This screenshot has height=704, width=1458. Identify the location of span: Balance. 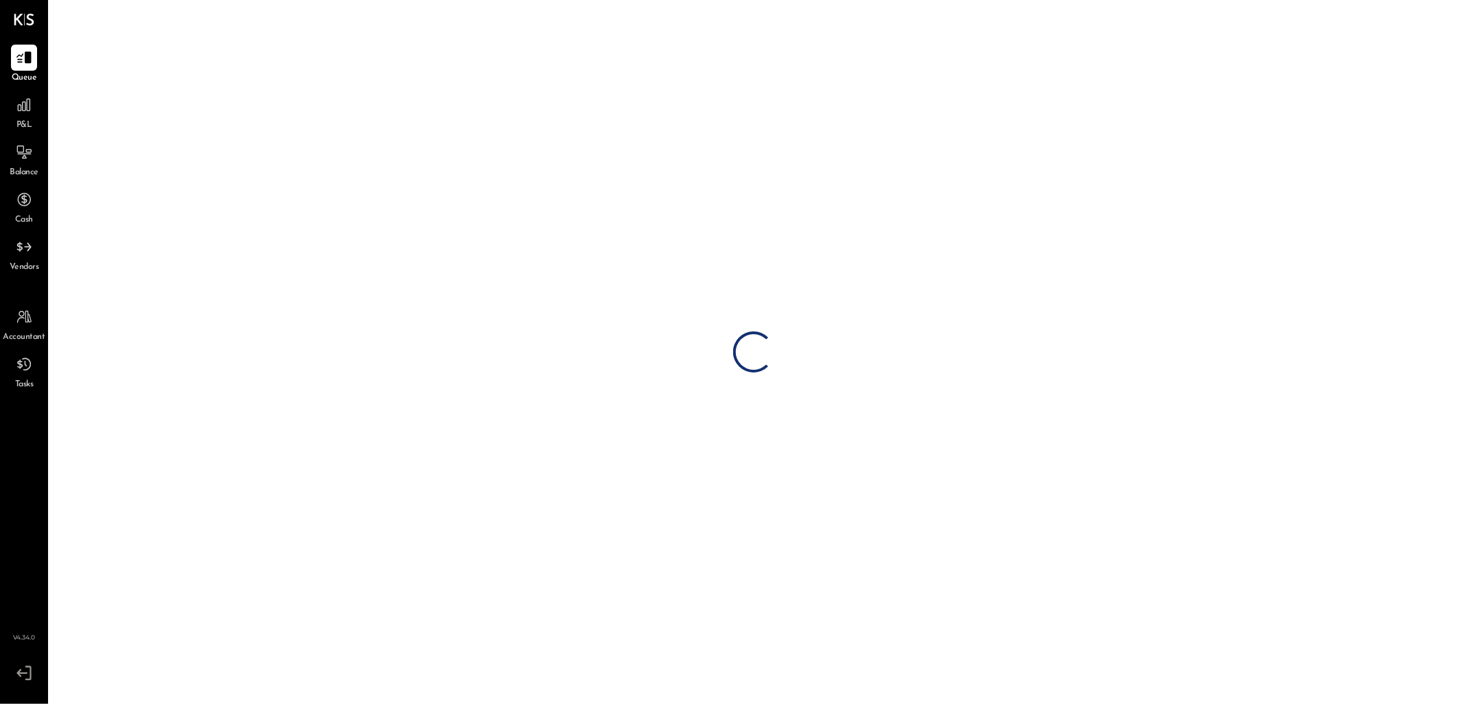
(24, 173).